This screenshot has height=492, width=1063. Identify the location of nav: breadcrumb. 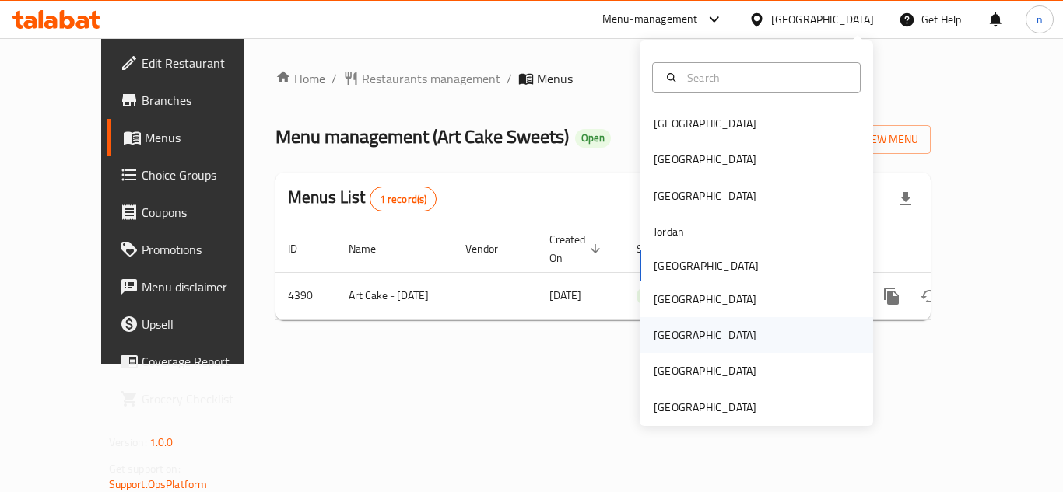
(603, 79).